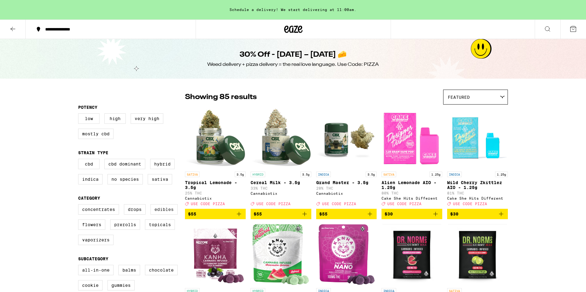 The image size is (586, 292). I want to click on label: Prerolls, so click(125, 225).